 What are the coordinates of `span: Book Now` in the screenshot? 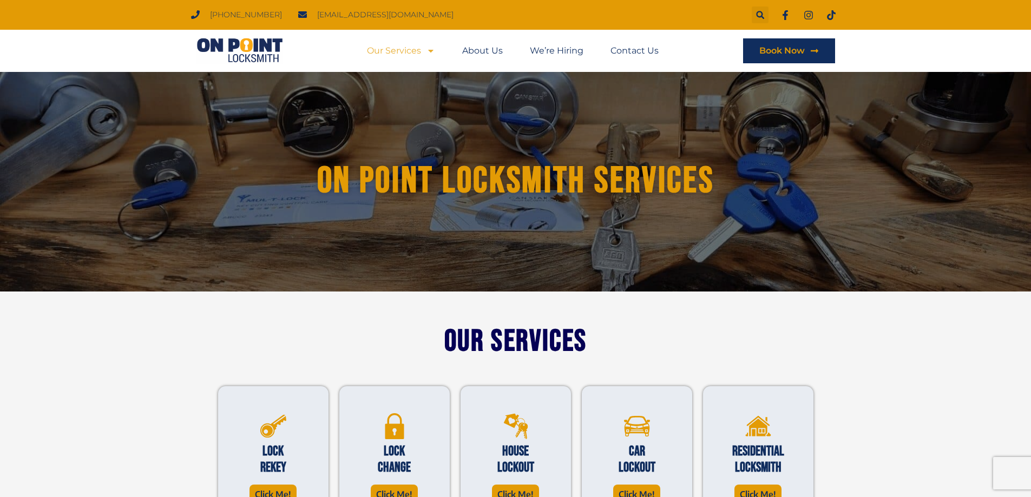 It's located at (782, 51).